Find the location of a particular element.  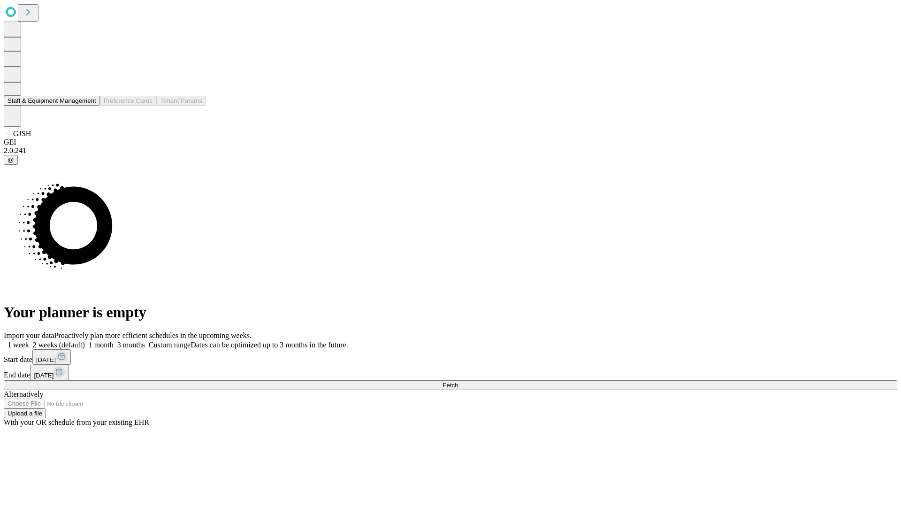

div: GEI is located at coordinates (450, 142).